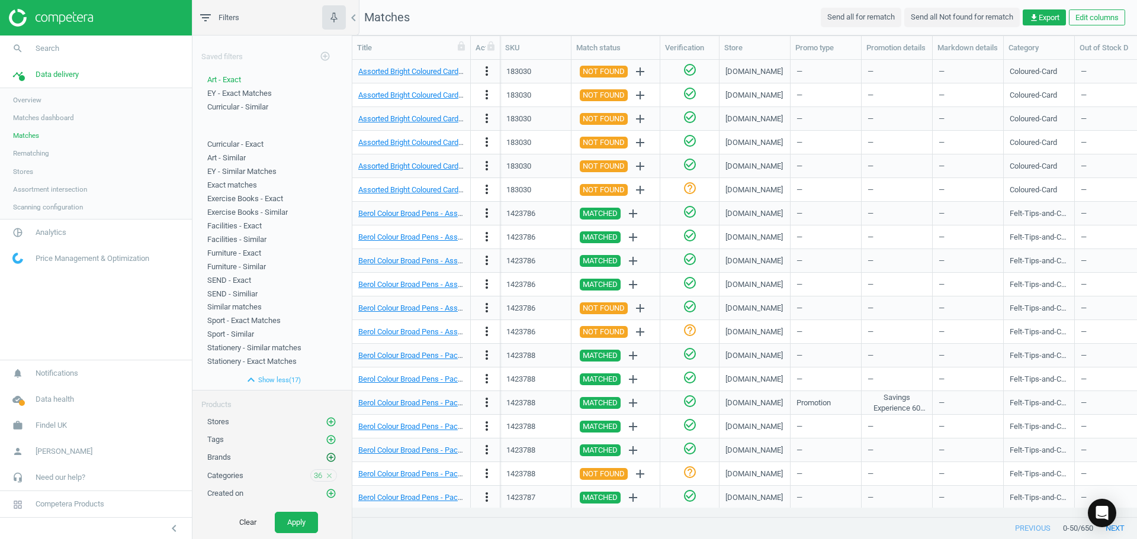 This screenshot has width=1137, height=539. What do you see at coordinates (1102, 513) in the screenshot?
I see `div: Open Intercom Messenger` at bounding box center [1102, 513].